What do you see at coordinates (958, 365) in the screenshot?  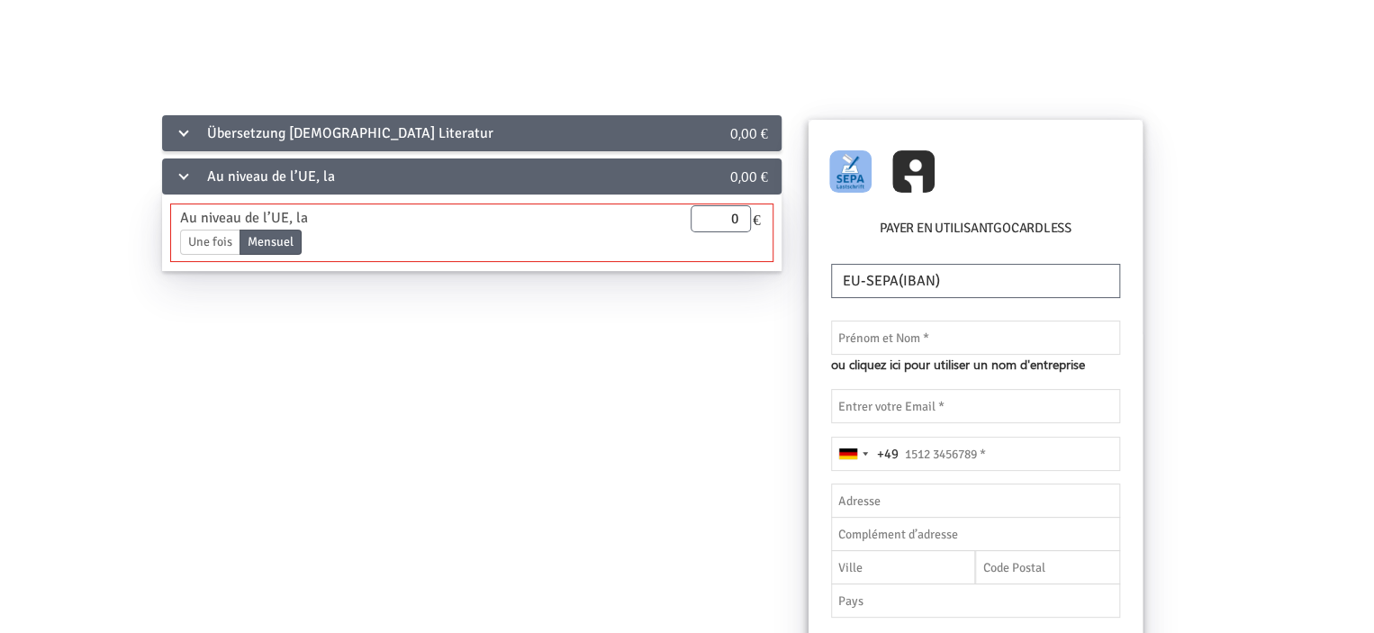 I see `span: ou cliquez ici pour utiliser un nom d'entreprise` at bounding box center [958, 365].